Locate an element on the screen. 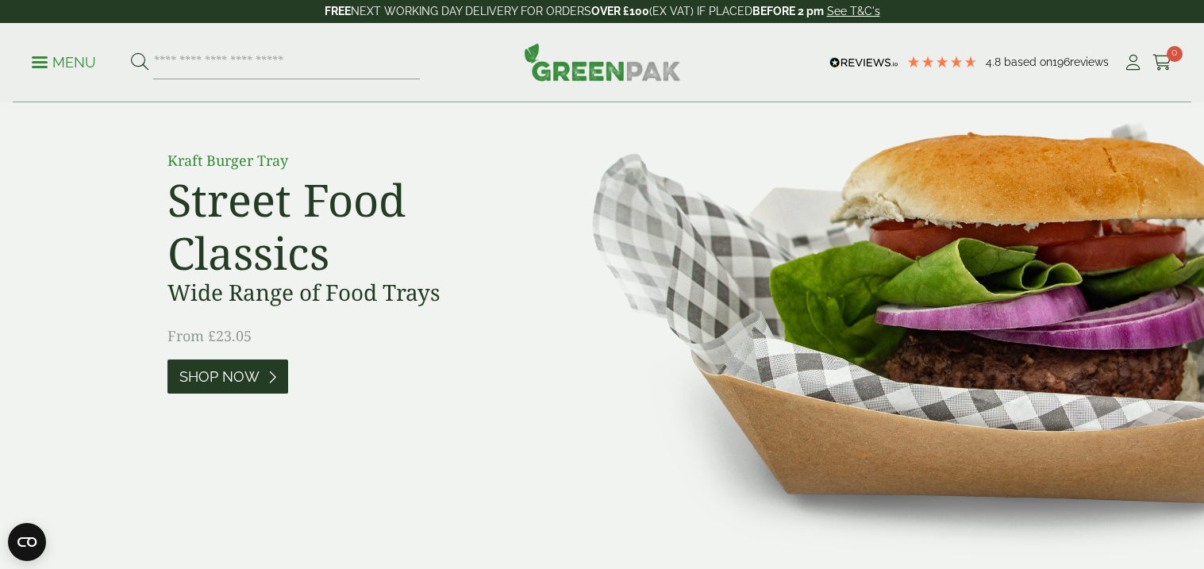 This screenshot has height=569, width=1204. img: GreenPak Supplies is located at coordinates (602, 62).